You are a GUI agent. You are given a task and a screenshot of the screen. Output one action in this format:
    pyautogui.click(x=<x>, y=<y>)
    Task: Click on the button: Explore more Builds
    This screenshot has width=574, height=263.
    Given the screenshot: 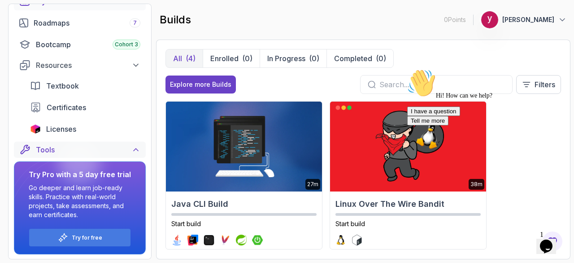 What is the action you would take?
    pyautogui.click(x=201, y=84)
    